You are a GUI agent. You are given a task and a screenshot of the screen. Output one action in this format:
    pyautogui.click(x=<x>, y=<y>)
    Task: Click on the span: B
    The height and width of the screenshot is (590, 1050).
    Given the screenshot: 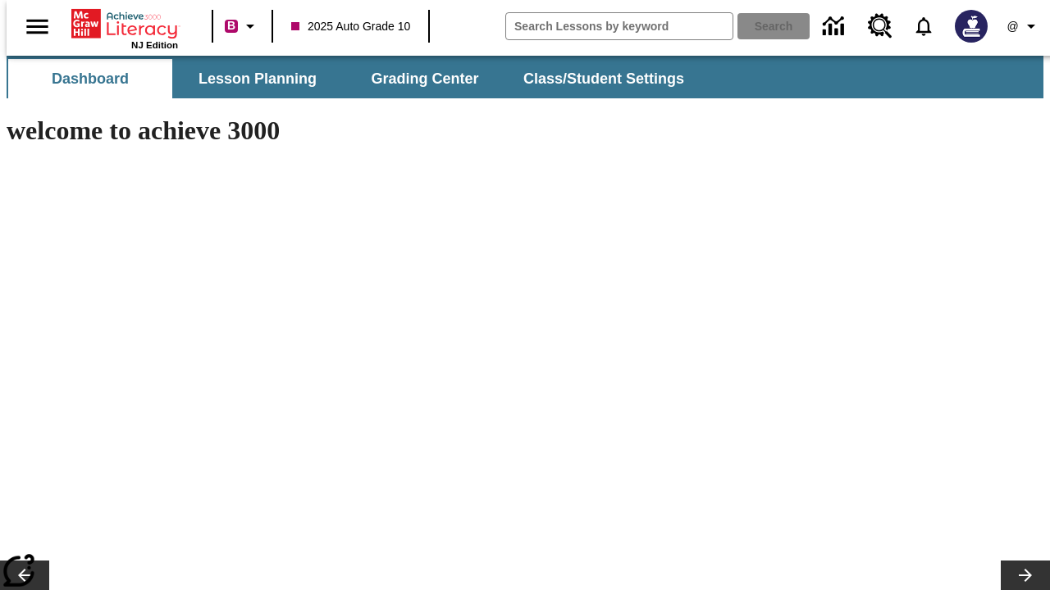 What is the action you would take?
    pyautogui.click(x=231, y=25)
    